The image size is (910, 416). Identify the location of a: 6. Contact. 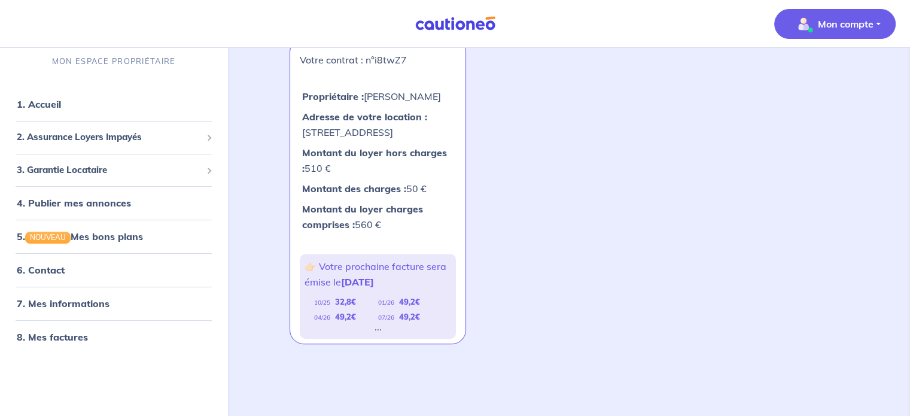
(41, 270).